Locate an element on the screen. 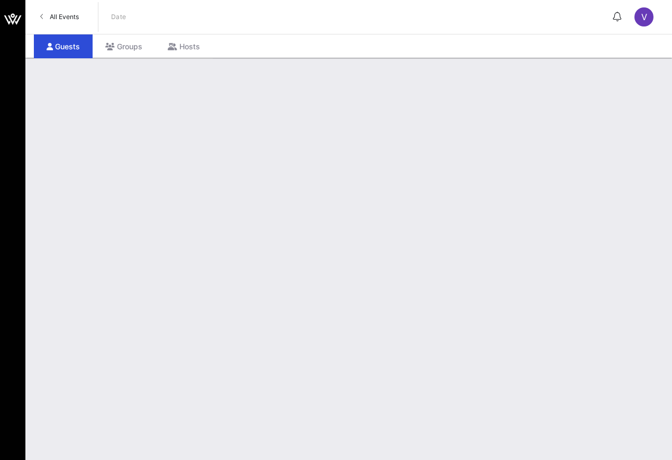 Image resolution: width=672 pixels, height=460 pixels. span: All Events is located at coordinates (64, 16).